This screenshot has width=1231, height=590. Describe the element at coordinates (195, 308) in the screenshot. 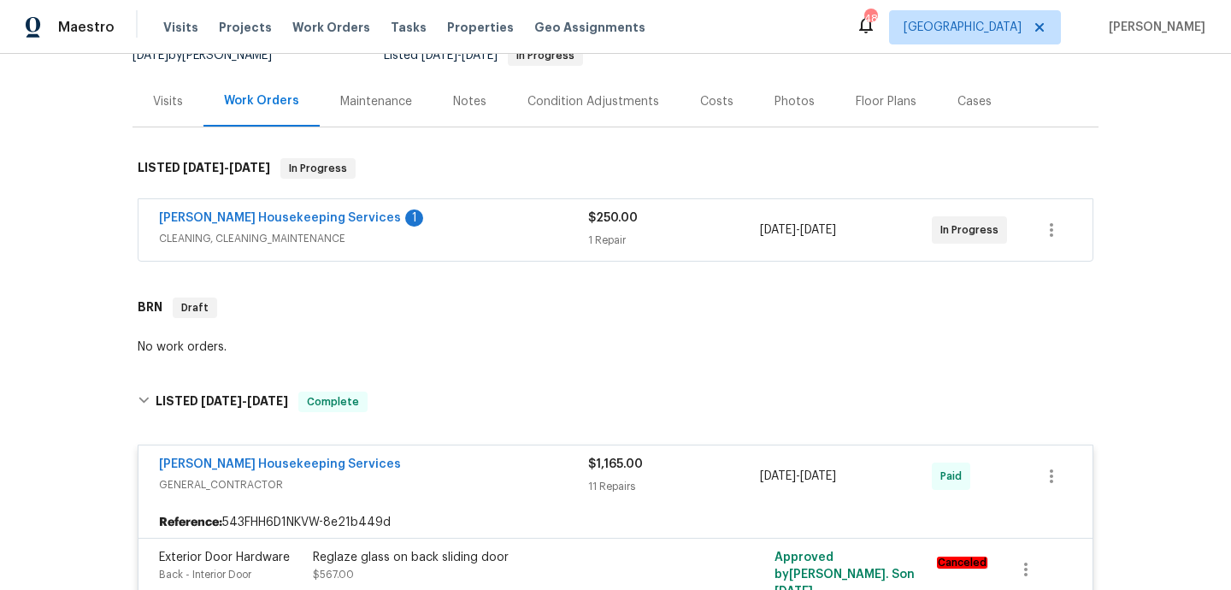

I see `span: Draft` at that location.